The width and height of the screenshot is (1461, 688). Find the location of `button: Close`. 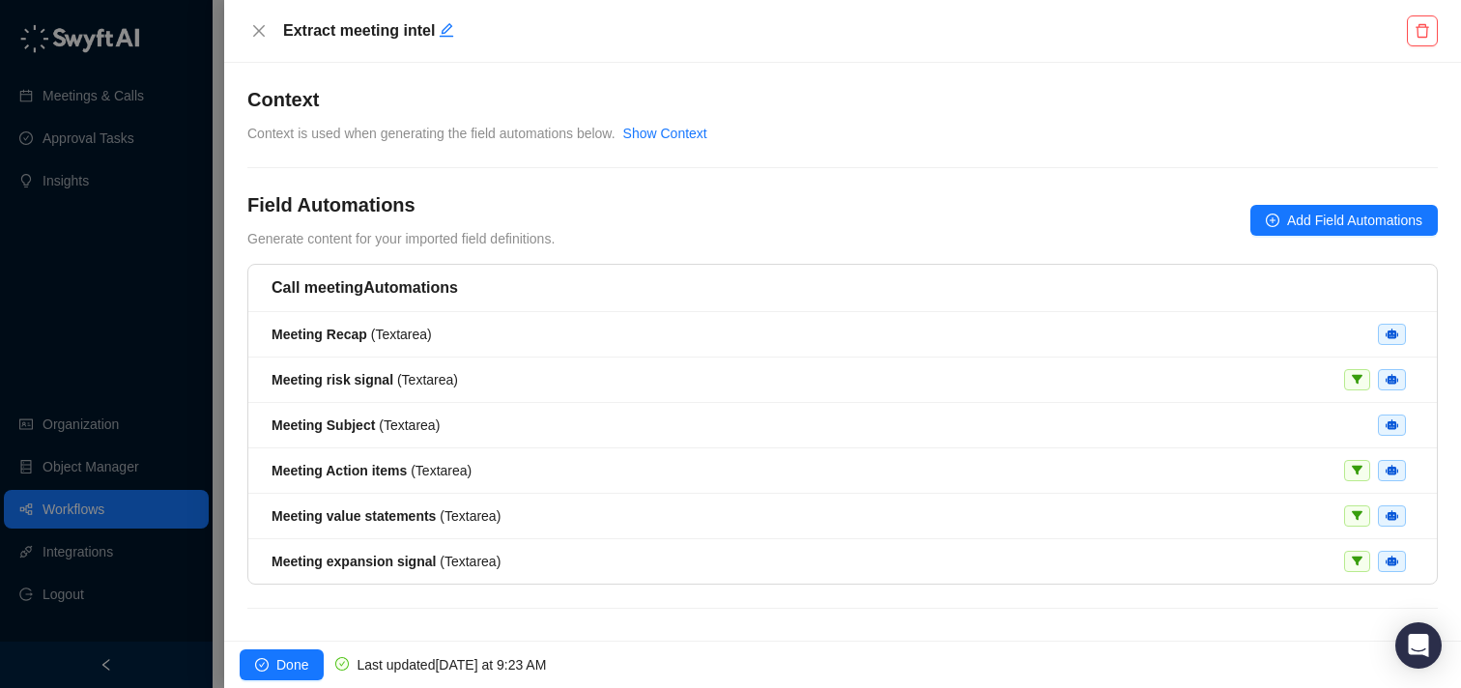

button: Close is located at coordinates (259, 31).